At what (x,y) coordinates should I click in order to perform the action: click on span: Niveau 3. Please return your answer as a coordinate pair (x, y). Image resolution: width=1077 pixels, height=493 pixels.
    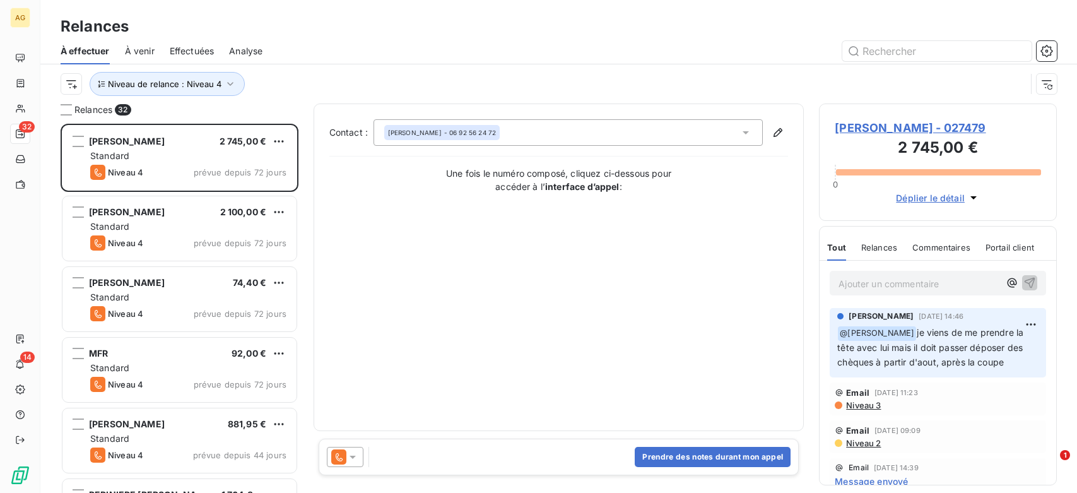
    Looking at the image, I should click on (863, 405).